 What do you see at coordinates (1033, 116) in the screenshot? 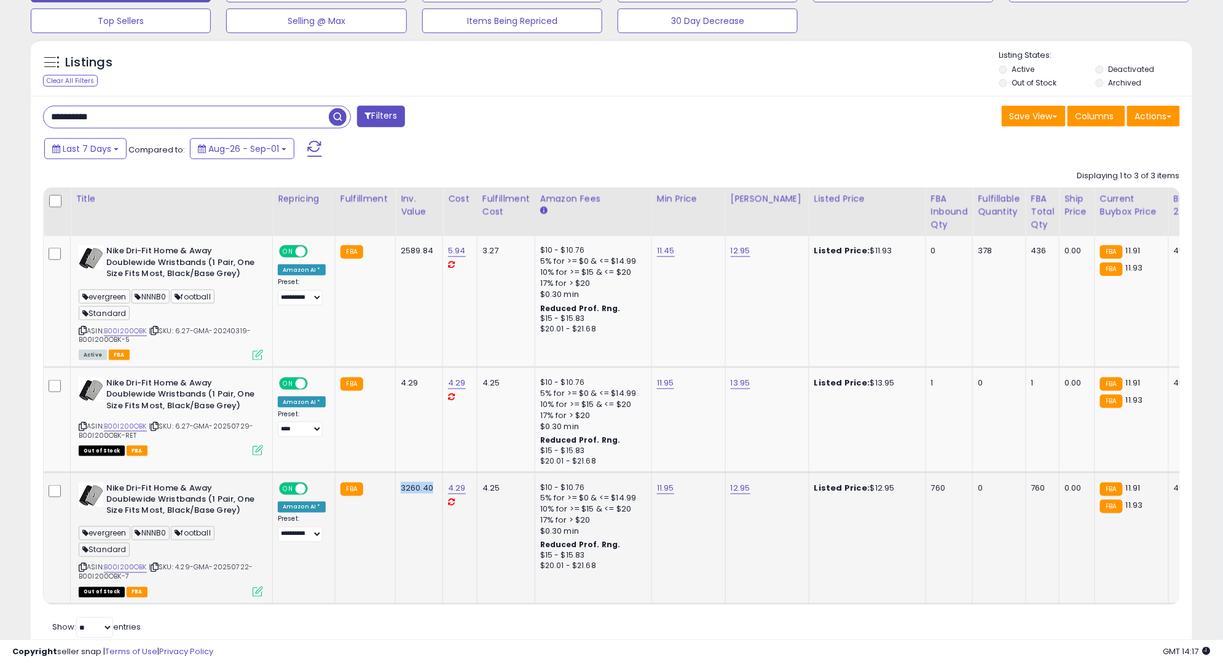
I see `button: Save View` at bounding box center [1033, 116].